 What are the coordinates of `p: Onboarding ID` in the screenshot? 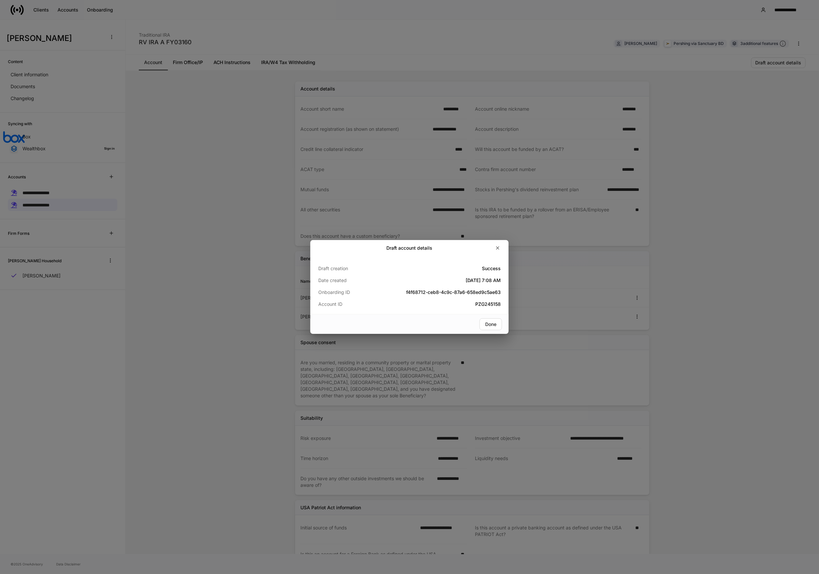 It's located at (349, 292).